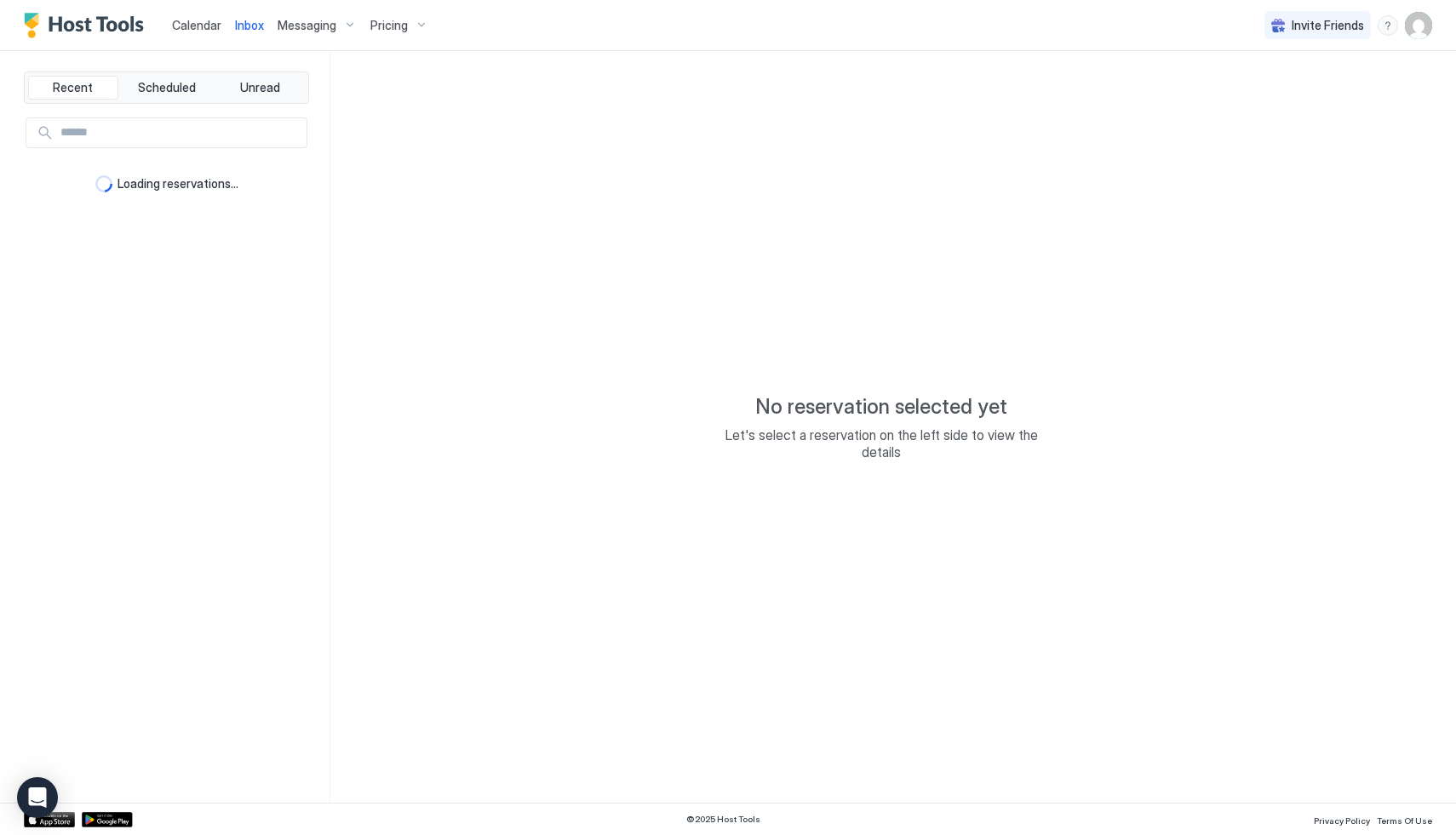 The width and height of the screenshot is (1456, 835). Describe the element at coordinates (882, 407) in the screenshot. I see `span: No reservation selected yet` at that location.